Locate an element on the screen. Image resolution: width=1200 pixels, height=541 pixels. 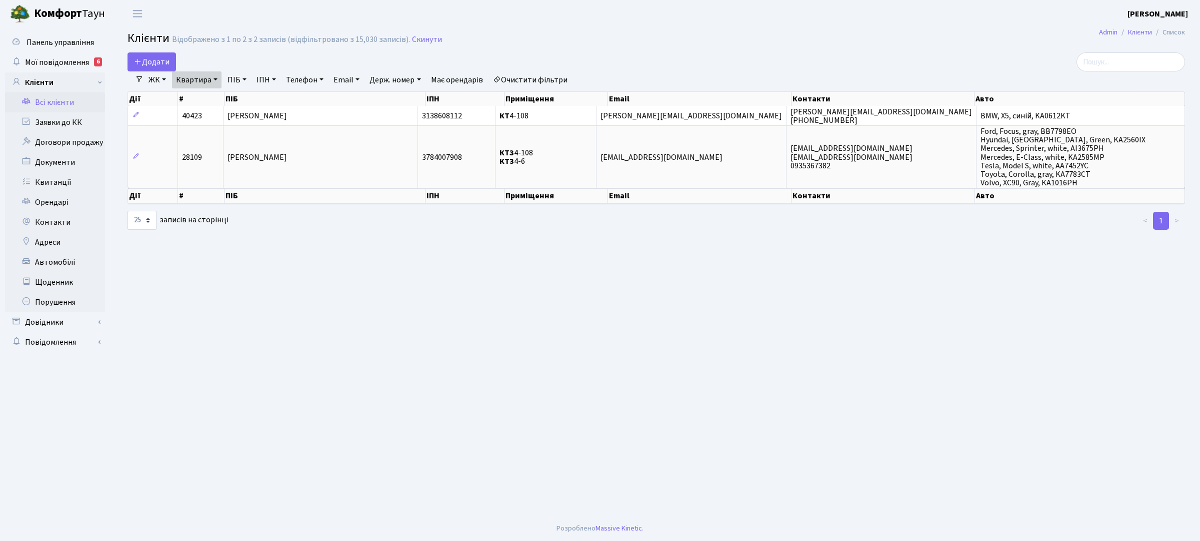
input: Пошук... is located at coordinates (1130, 62).